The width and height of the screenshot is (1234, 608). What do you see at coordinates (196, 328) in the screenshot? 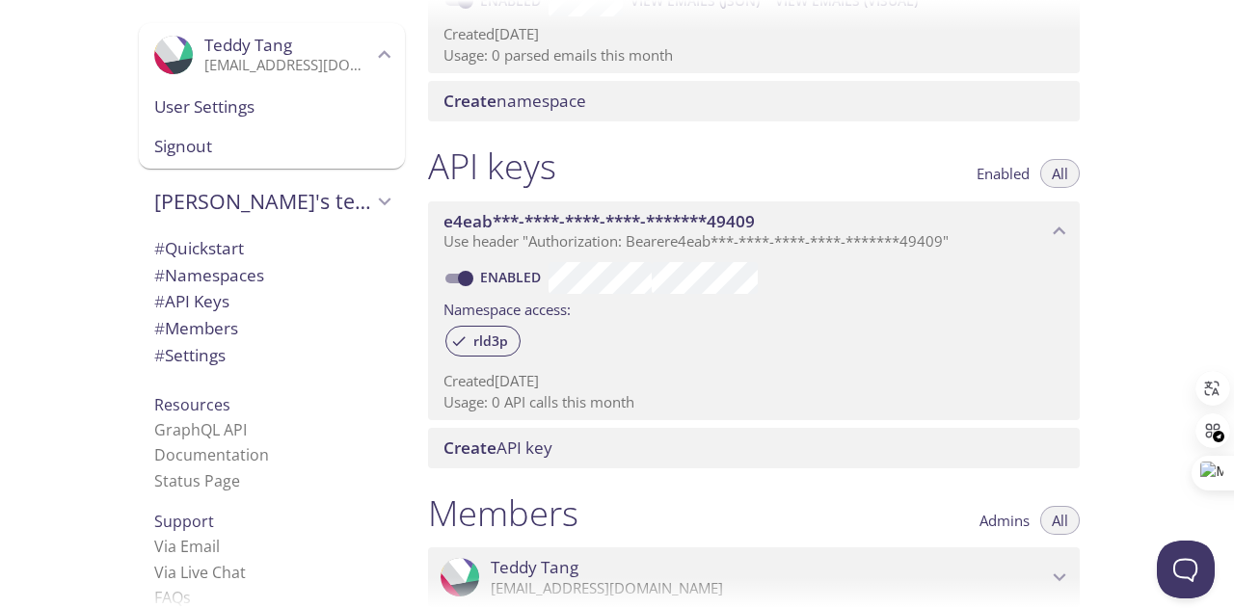
I see `span: Members` at bounding box center [196, 328].